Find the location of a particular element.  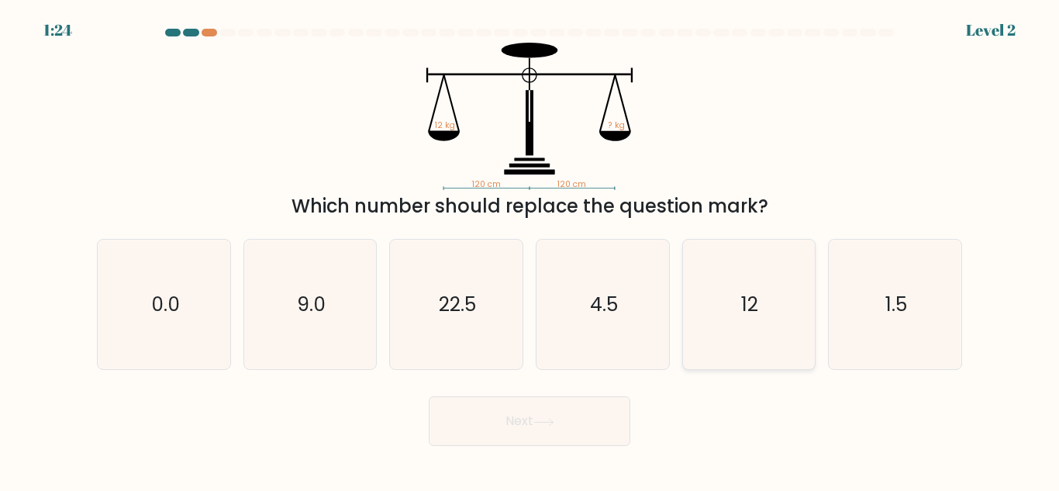

text: 4.5 is located at coordinates (604, 304).